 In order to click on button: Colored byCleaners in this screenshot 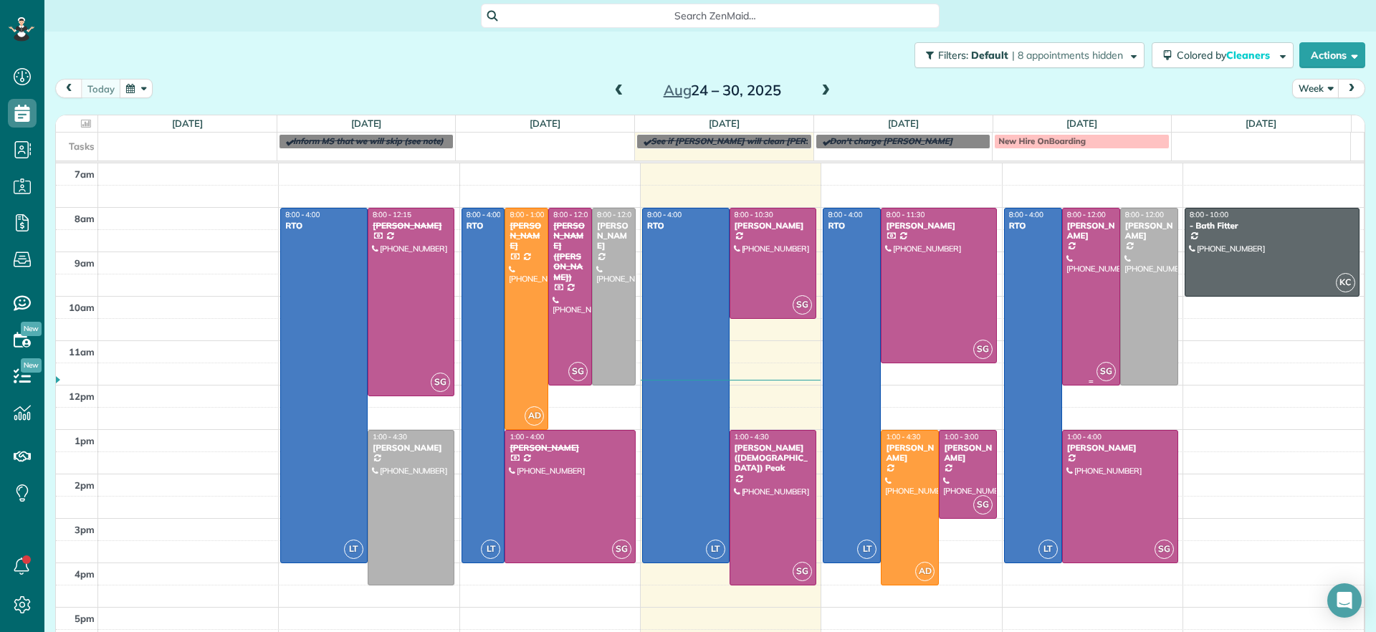, I will do `click(1223, 55)`.